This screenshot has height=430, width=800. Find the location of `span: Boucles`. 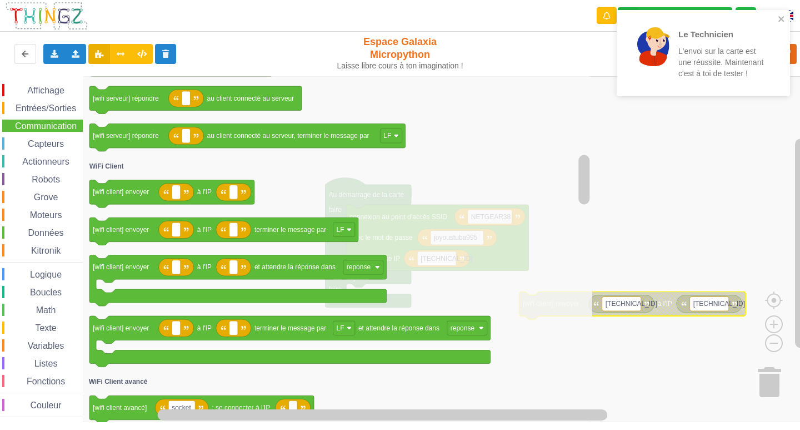

span: Boucles is located at coordinates (46, 292).